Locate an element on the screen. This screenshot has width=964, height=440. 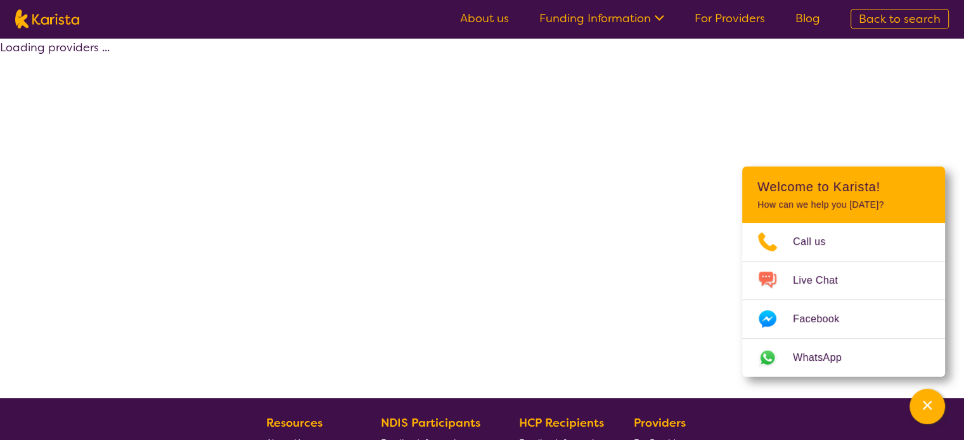
a: Back to search is located at coordinates (899, 19).